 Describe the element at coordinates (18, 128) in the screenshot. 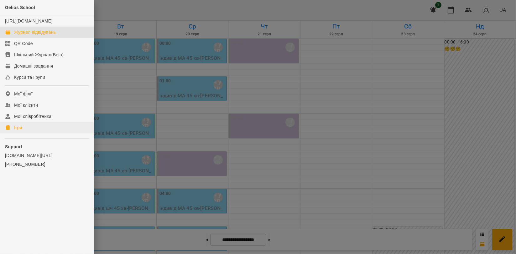

I see `div: Ігри` at that location.